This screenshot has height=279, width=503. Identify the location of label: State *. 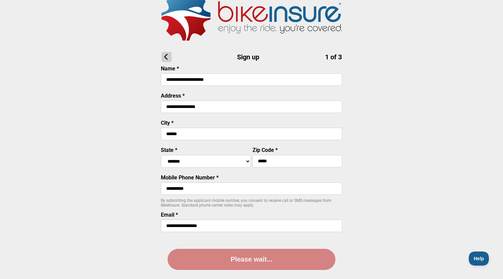
(169, 150).